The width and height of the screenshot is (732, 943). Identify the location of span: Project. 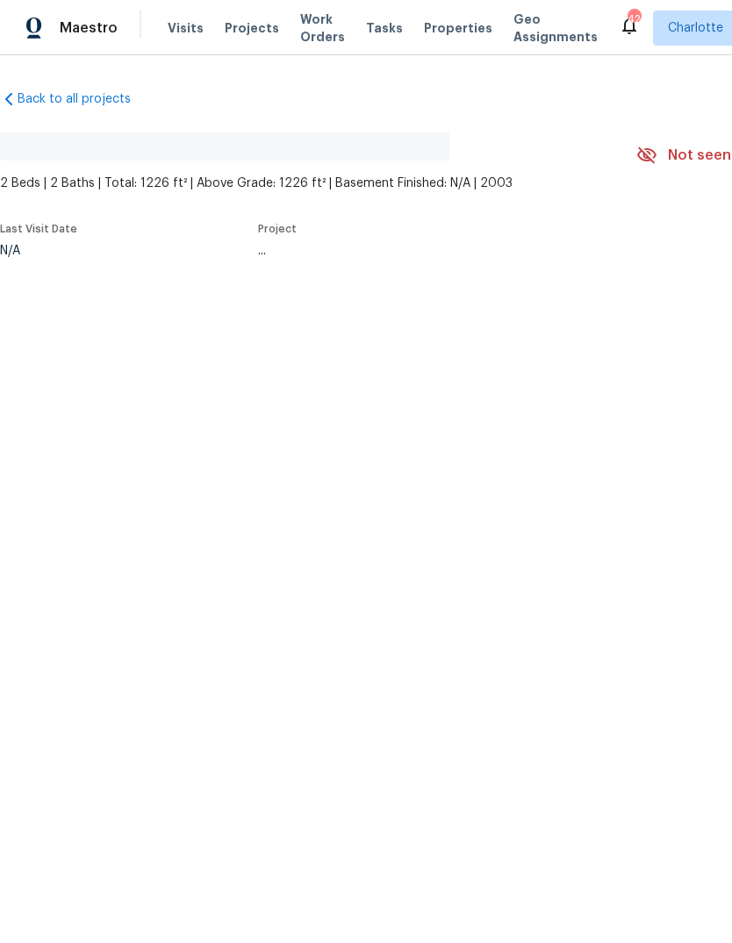
(277, 229).